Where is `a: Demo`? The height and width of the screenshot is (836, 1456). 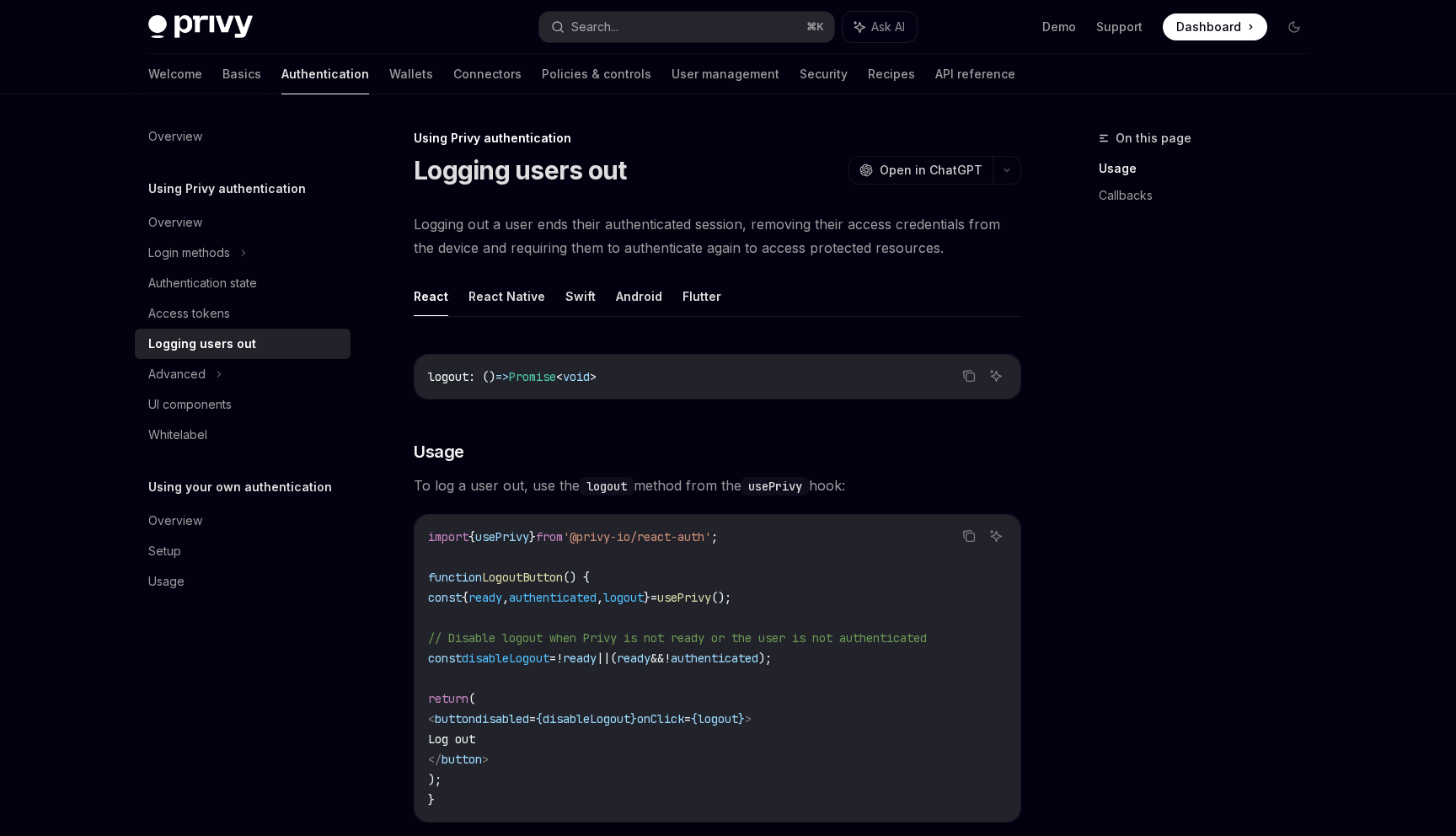
a: Demo is located at coordinates (1059, 27).